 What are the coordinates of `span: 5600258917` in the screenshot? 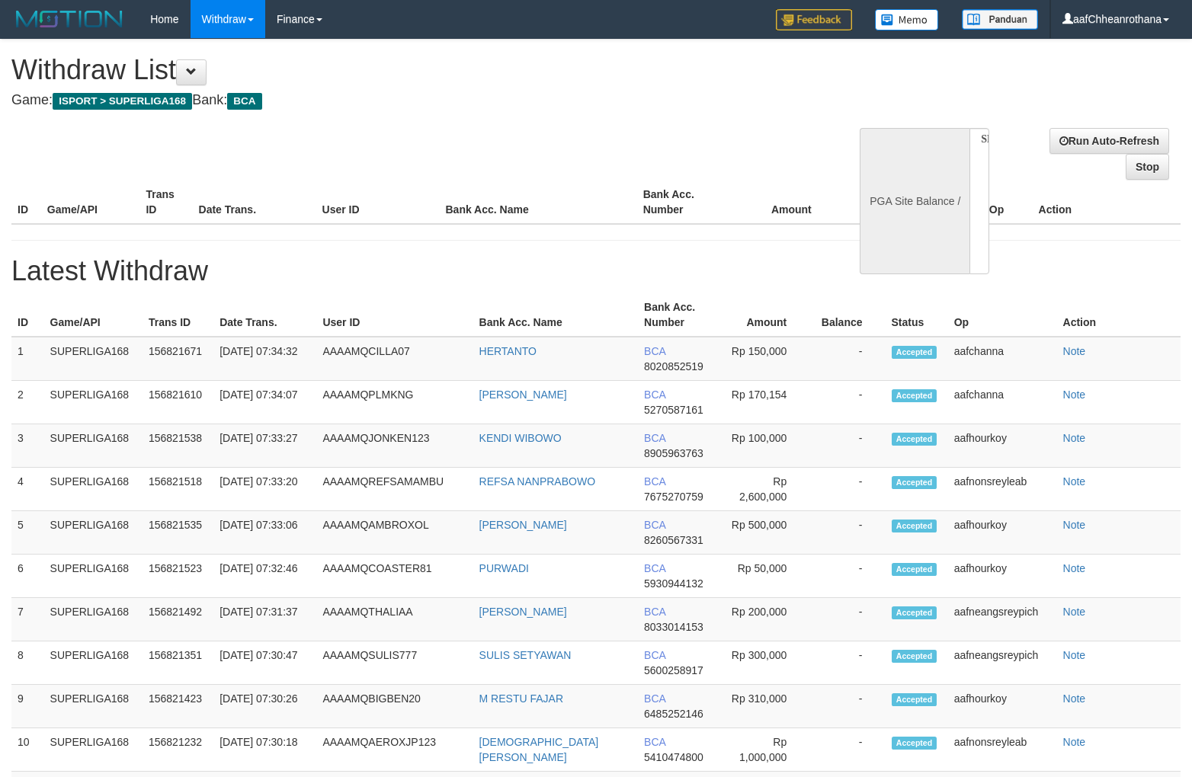 It's located at (674, 671).